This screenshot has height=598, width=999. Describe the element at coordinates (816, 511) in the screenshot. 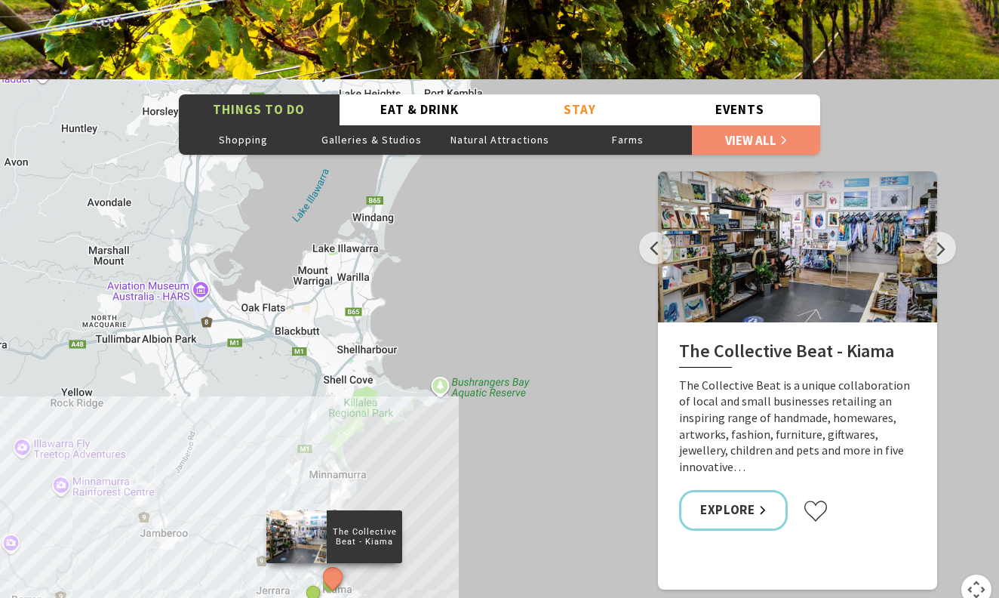

I see `button: Click to favourite The Collective Beat - Kiama` at that location.